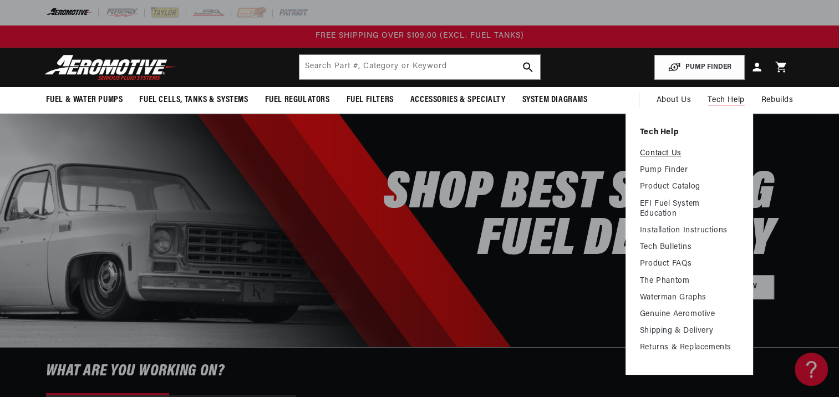  Describe the element at coordinates (420, 371) in the screenshot. I see `h6: What are you working on?` at that location.